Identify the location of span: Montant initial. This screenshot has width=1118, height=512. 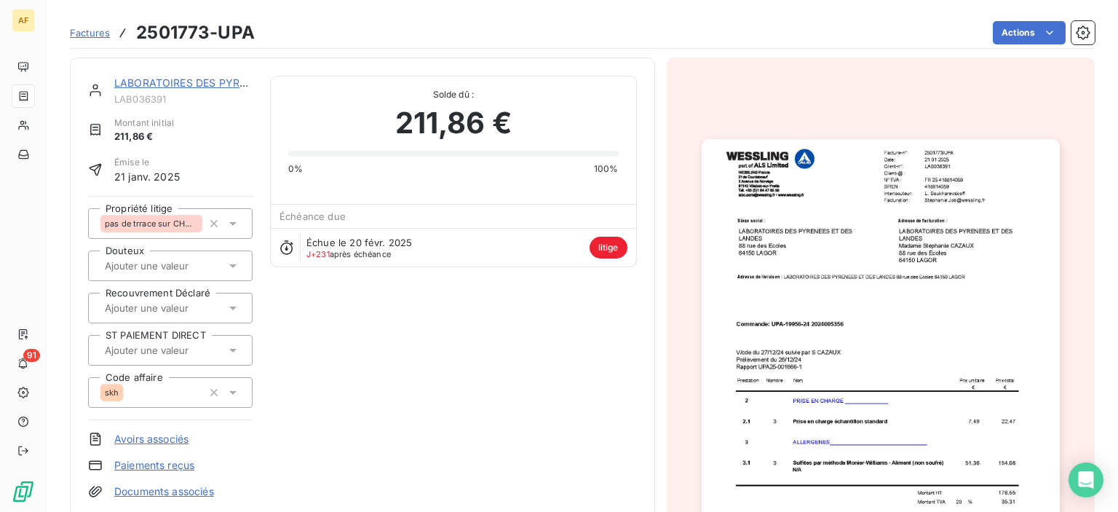
(144, 123).